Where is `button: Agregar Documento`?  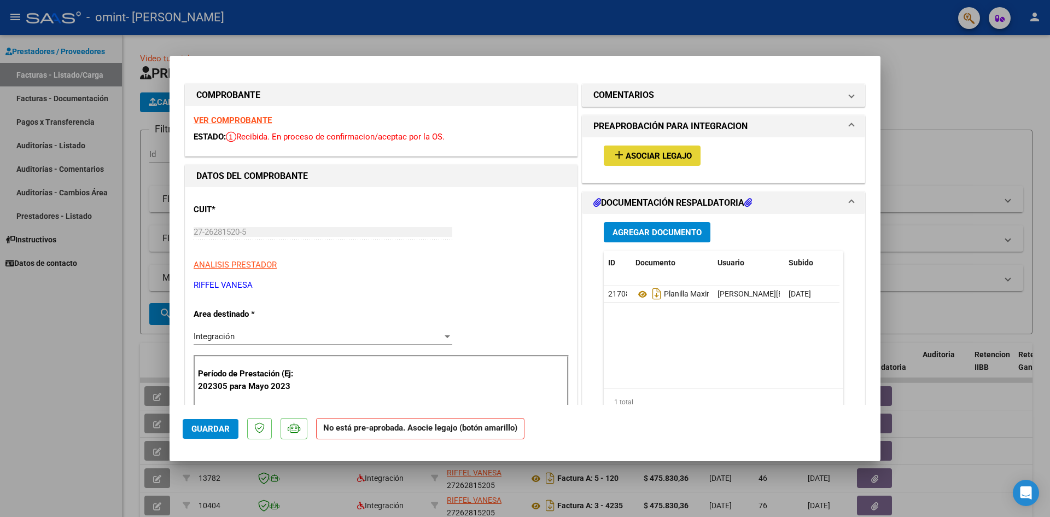 button: Agregar Documento is located at coordinates (657, 232).